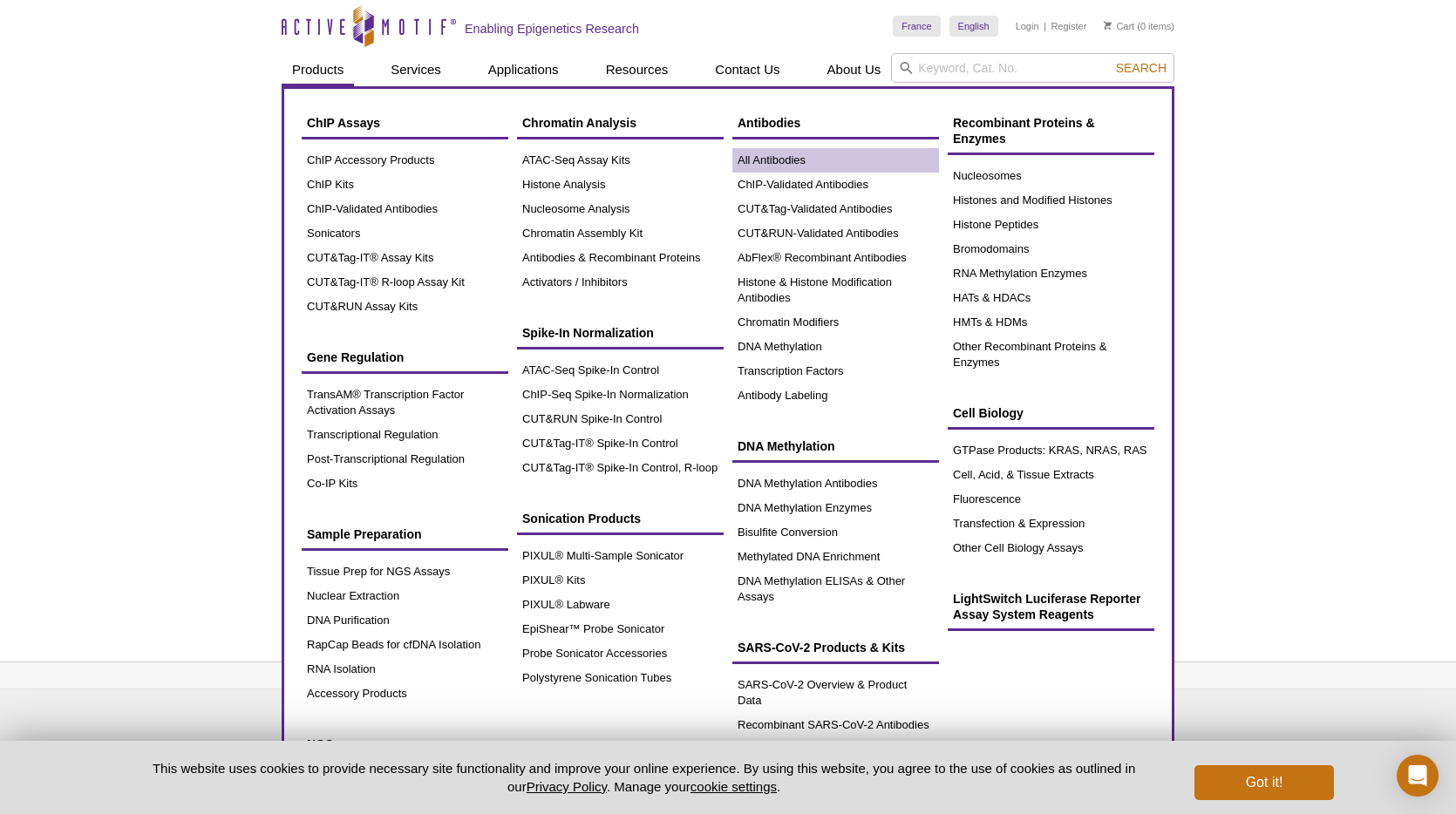 The height and width of the screenshot is (814, 1456). Describe the element at coordinates (835, 233) in the screenshot. I see `a: CUT&RUN-Validated Antibodies` at that location.